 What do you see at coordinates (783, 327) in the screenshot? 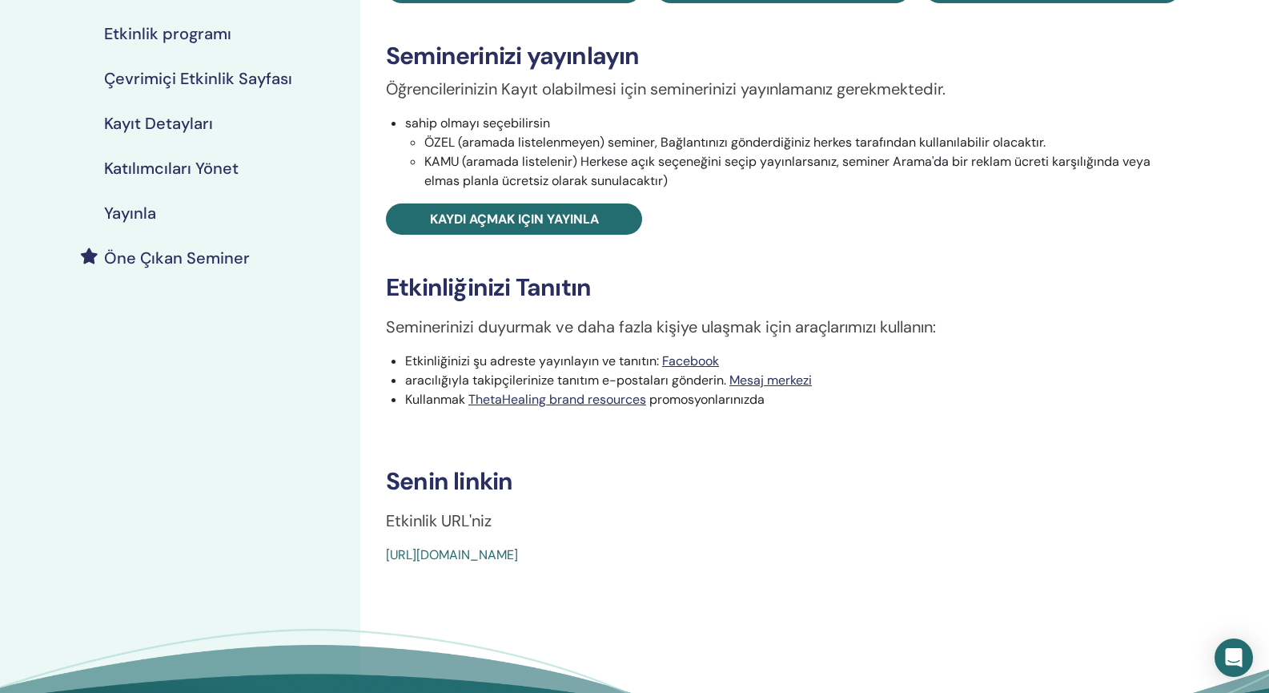
I see `p: Seminerinizi duyurmak ve daha fazla kişiye ulaşmak için araçlarımızı kullanın:` at bounding box center [783, 327].